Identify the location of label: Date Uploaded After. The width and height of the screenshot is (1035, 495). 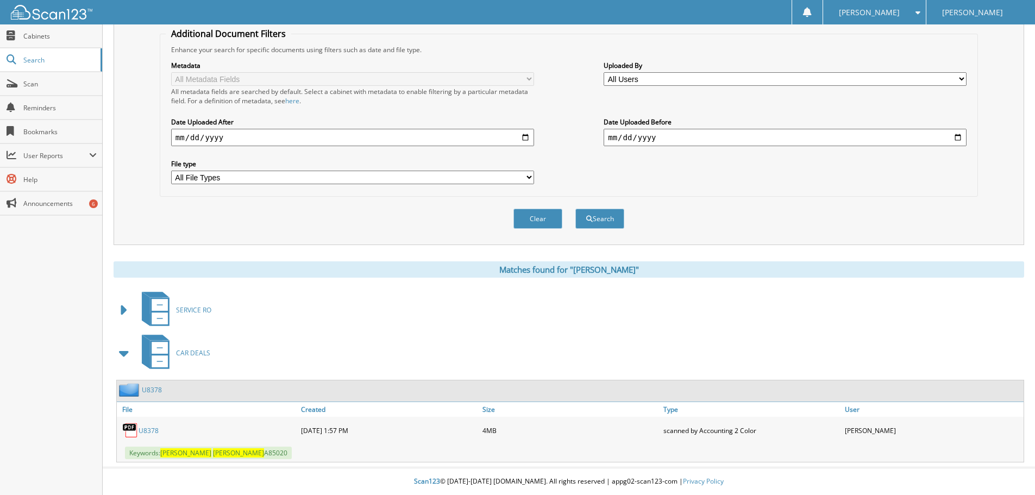
(353, 122).